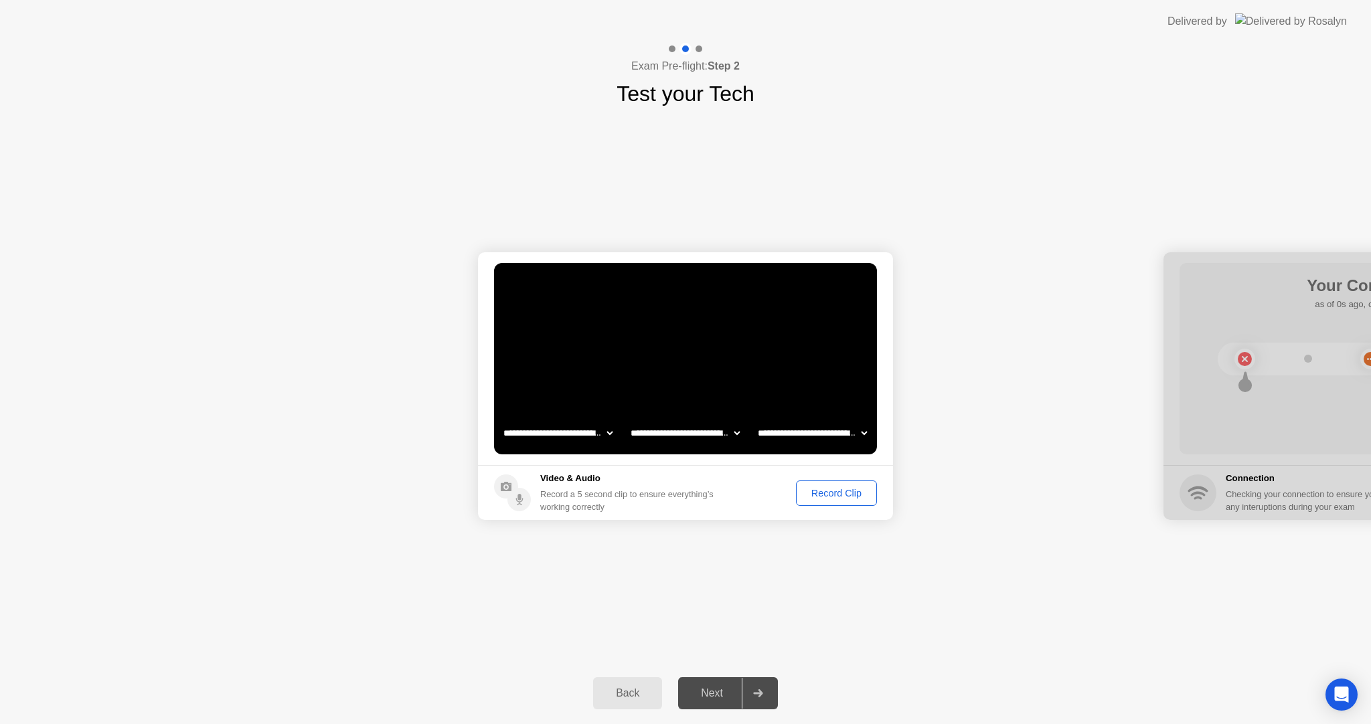 The width and height of the screenshot is (1371, 724). I want to click on button: Back, so click(627, 694).